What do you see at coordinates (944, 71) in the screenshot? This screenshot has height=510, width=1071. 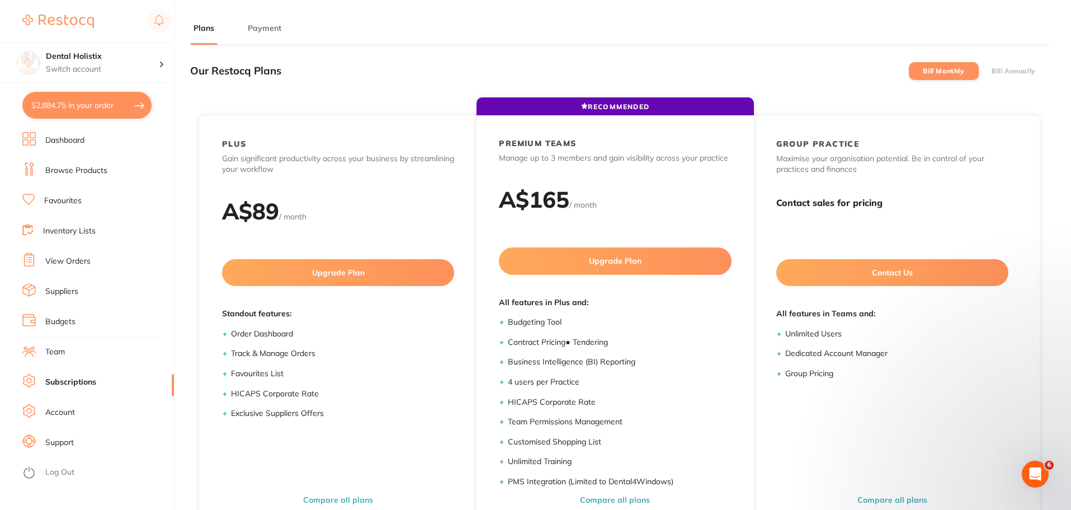 I see `label: Bill Monthly` at bounding box center [944, 71].